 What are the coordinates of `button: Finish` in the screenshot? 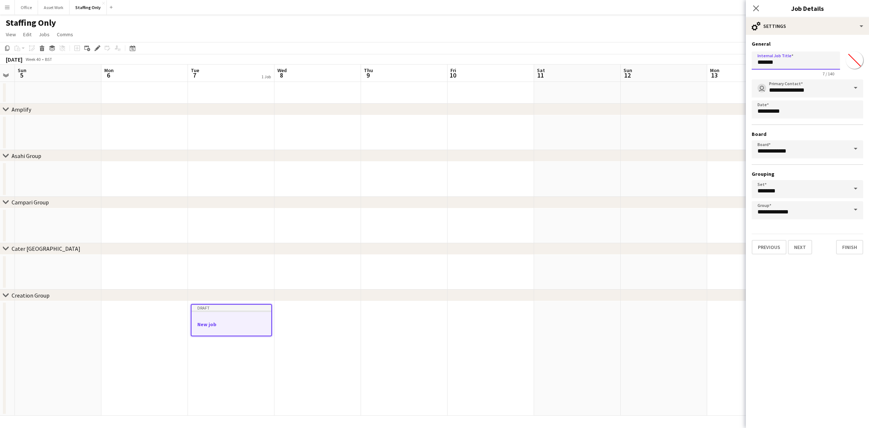 It's located at (849, 247).